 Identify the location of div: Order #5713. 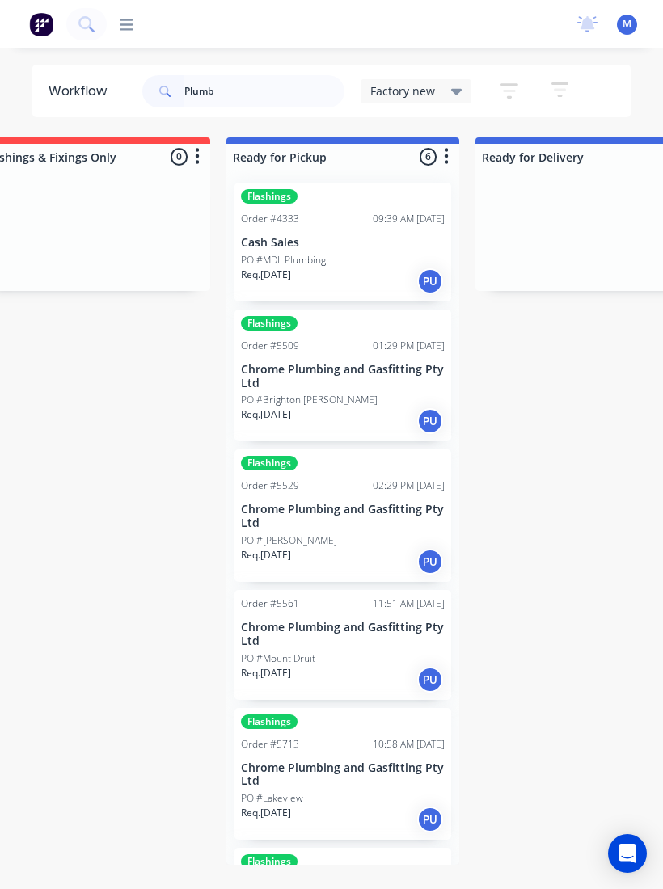
(270, 744).